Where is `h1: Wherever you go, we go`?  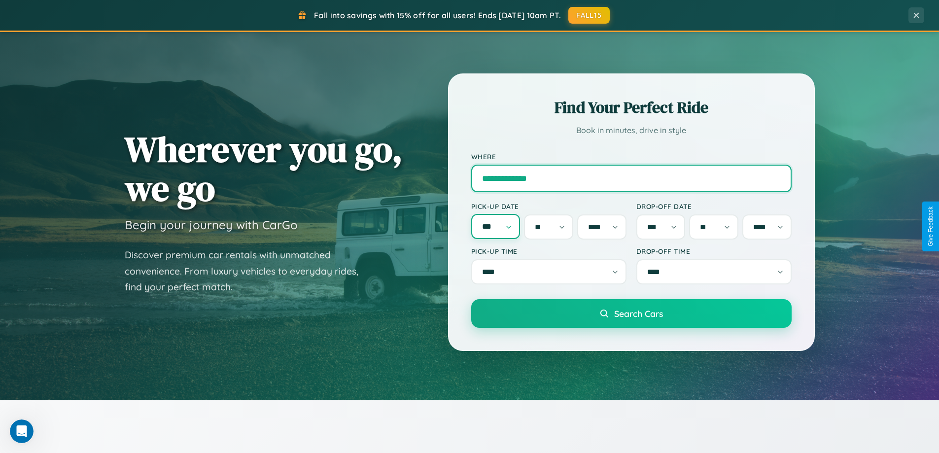 h1: Wherever you go, we go is located at coordinates (264, 169).